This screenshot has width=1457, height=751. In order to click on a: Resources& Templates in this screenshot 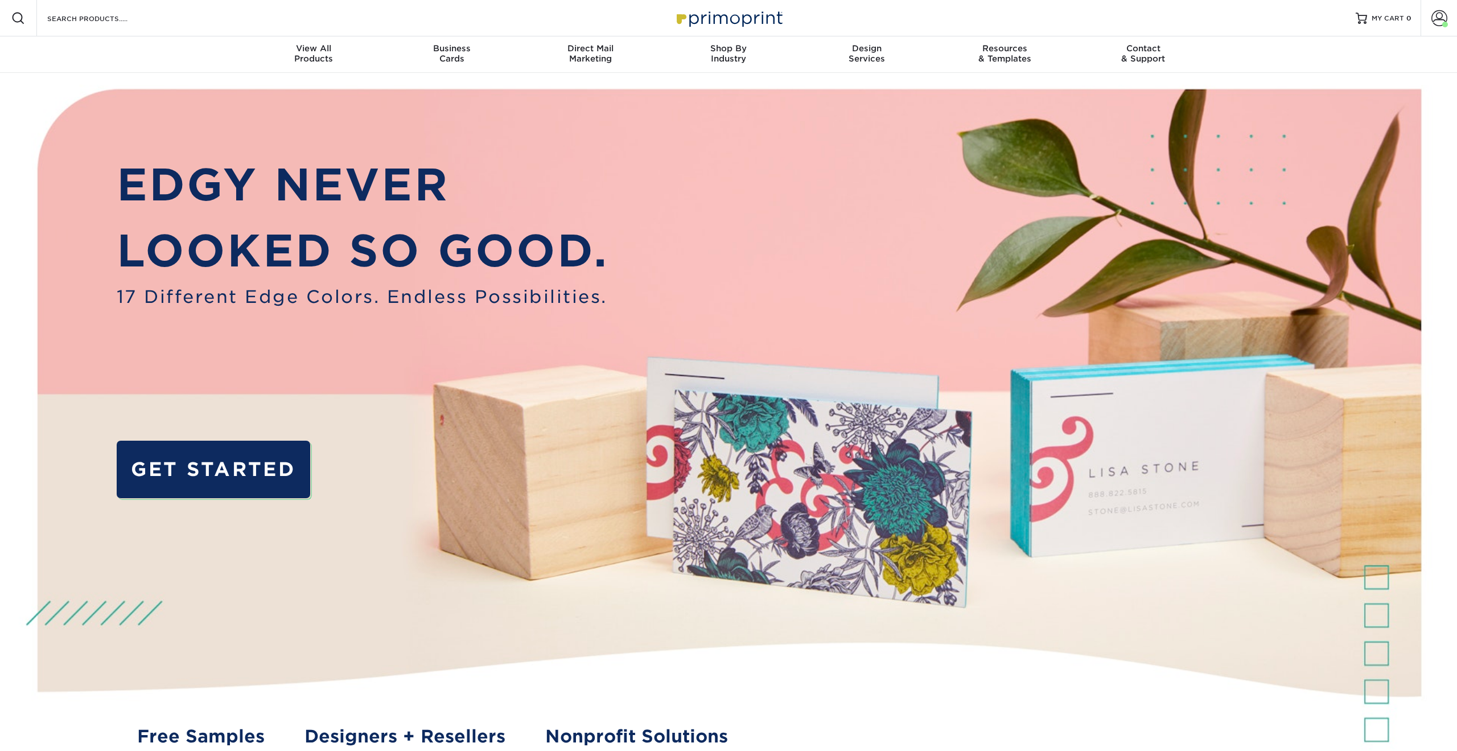, I will do `click(1004, 55)`.